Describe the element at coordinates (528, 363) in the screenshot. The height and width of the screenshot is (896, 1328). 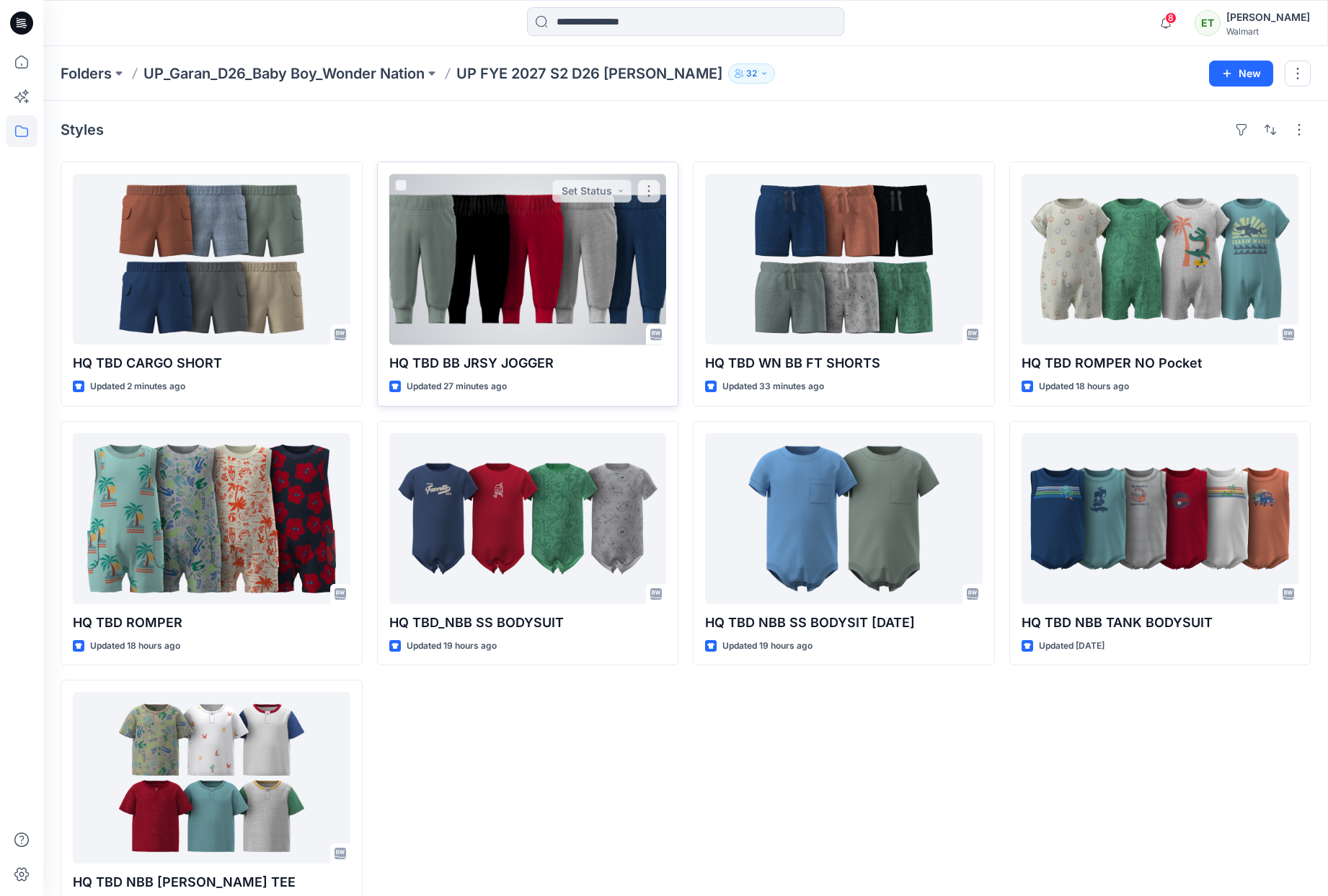
I see `p: HQ TBD BB JRSY JOGGER` at that location.